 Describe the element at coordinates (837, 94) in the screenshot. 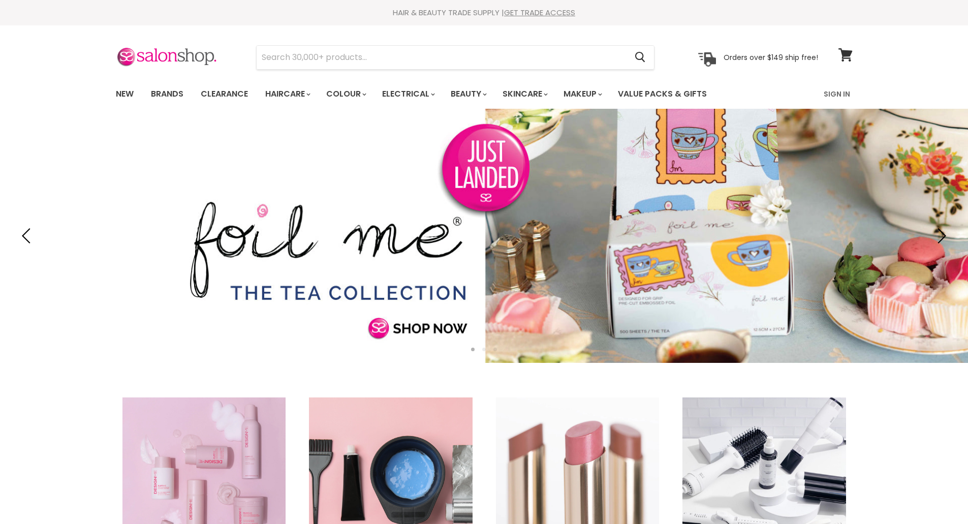

I see `a: Sign In` at that location.